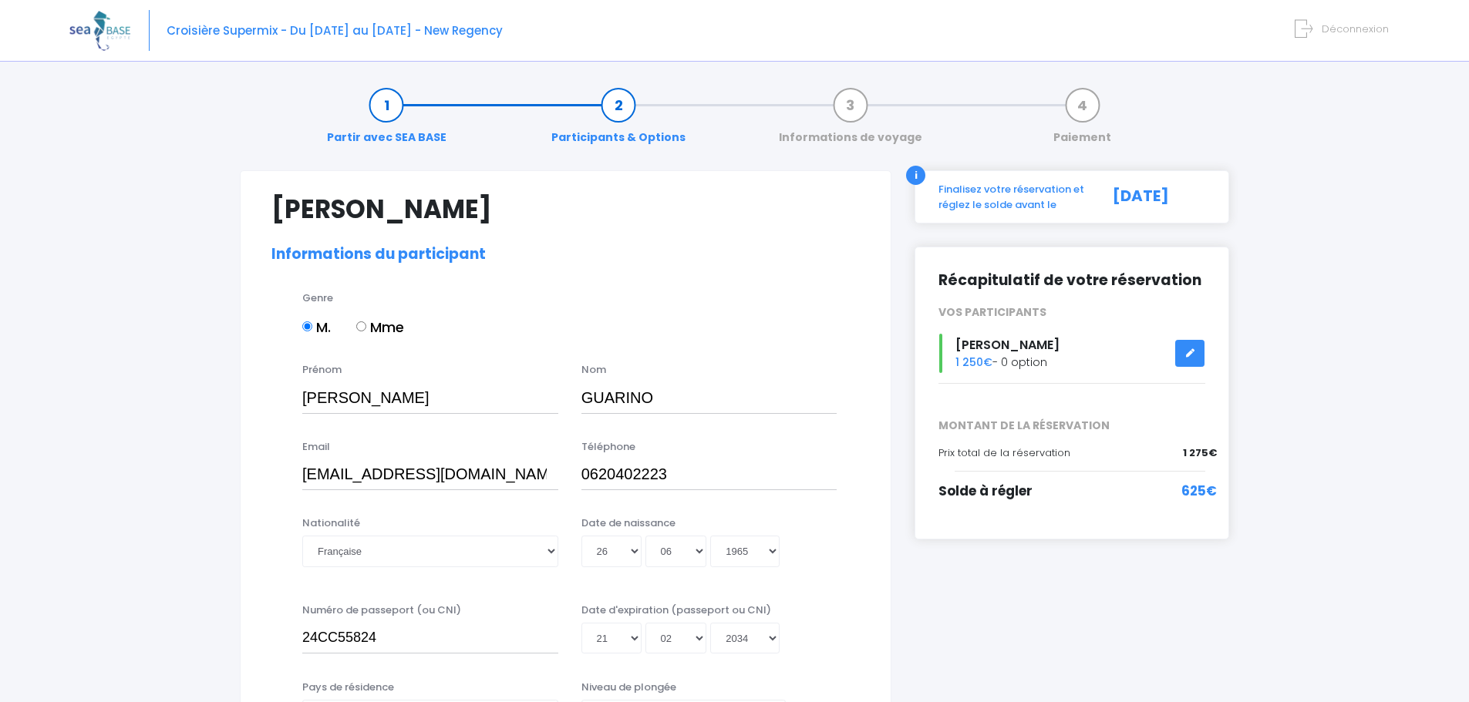 The image size is (1469, 702). Describe the element at coordinates (628, 523) in the screenshot. I see `label: Date de naissance` at that location.